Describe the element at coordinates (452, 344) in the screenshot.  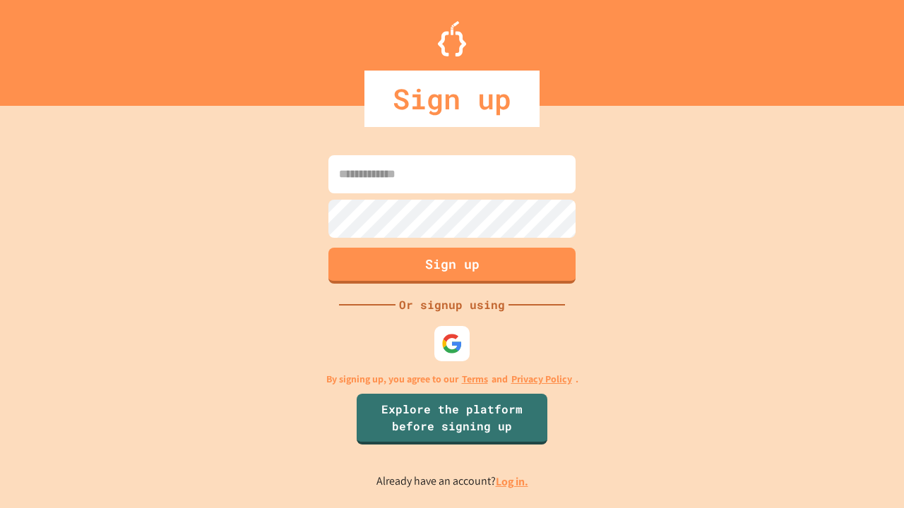
I see `img: google-icon.svg` at that location.